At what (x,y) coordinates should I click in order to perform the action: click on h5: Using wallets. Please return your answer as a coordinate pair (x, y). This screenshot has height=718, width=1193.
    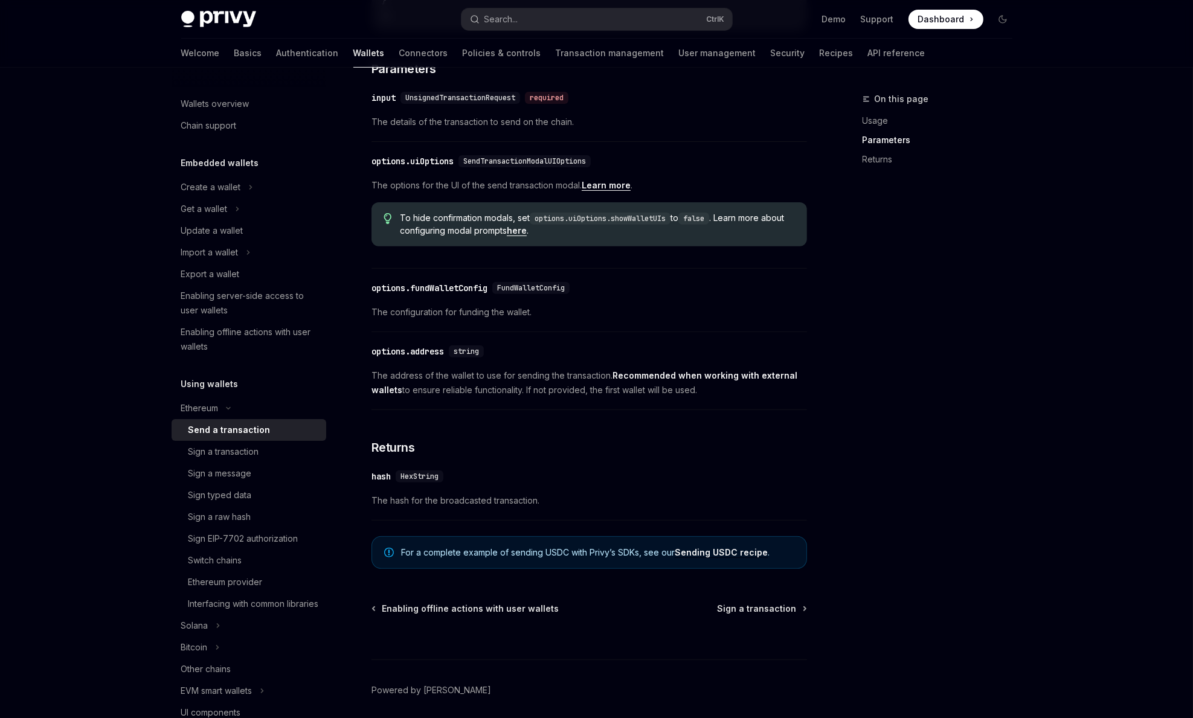
    Looking at the image, I should click on (210, 384).